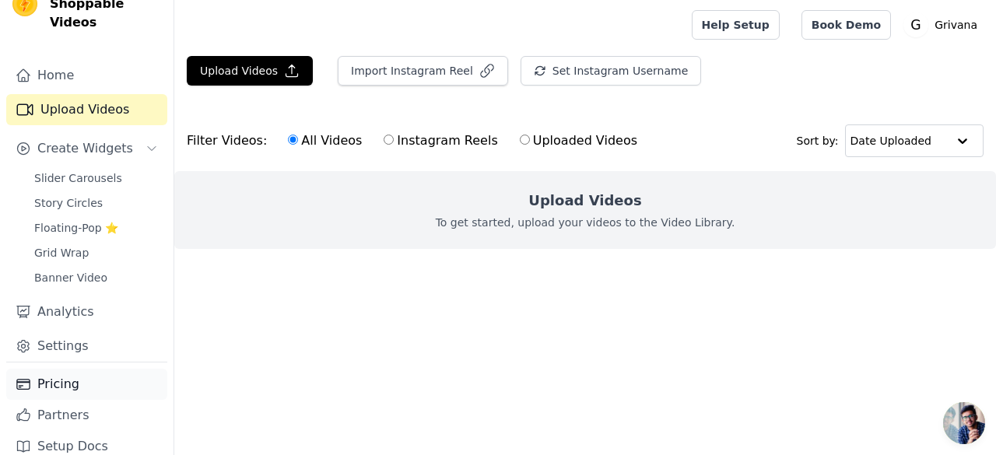  I want to click on a: Grid Wrap, so click(96, 253).